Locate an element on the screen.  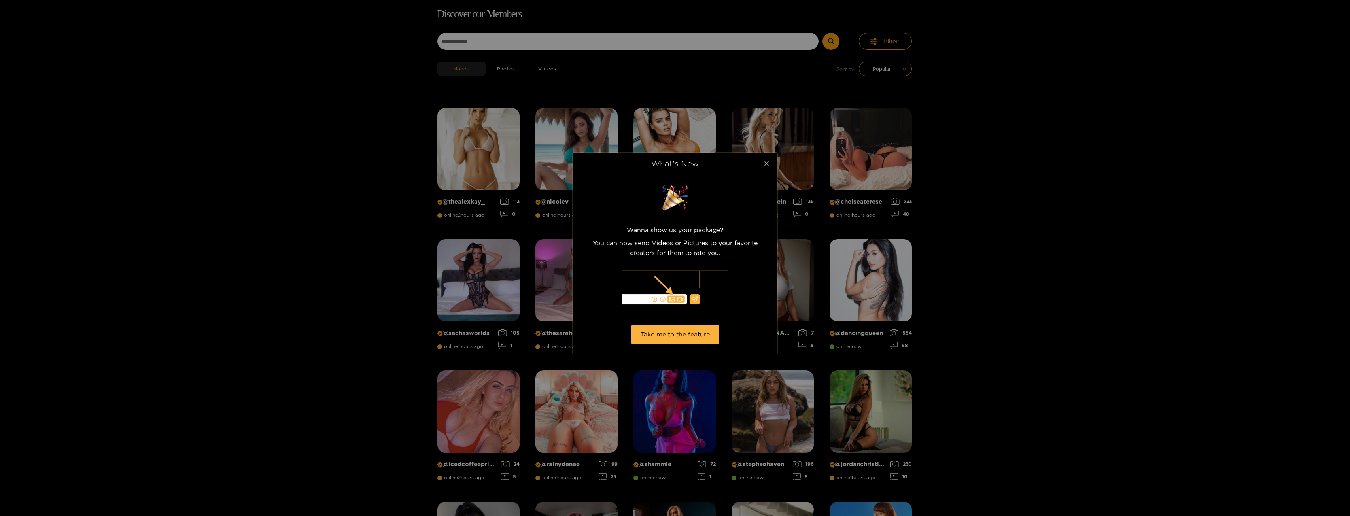
p: Wanna show us your package? is located at coordinates (675, 230).